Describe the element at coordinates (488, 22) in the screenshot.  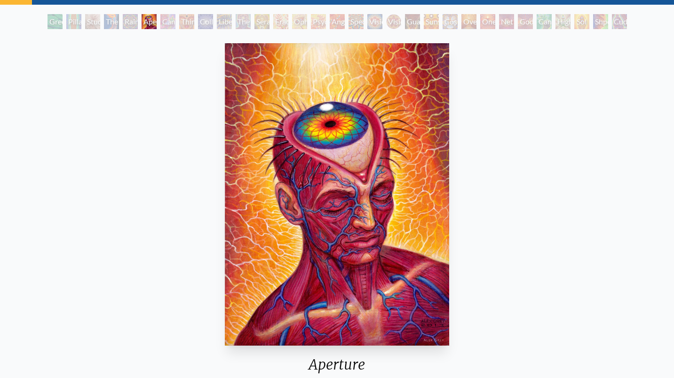
I see `div: One` at that location.